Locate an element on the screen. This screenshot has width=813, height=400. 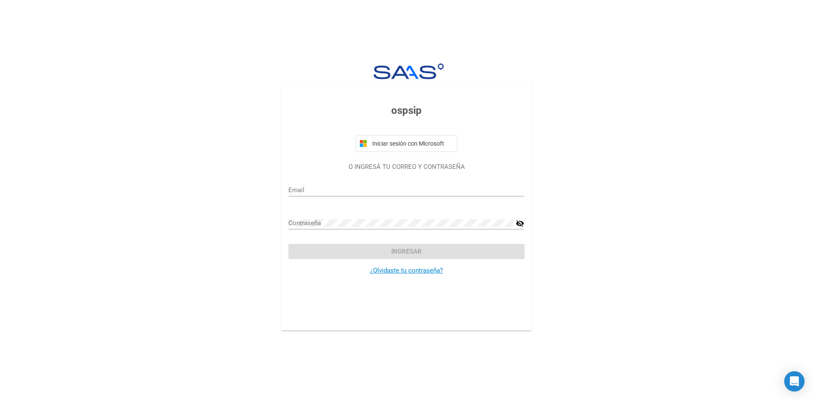
span: Iniciar sesión con Microsoft is located at coordinates (412, 144).